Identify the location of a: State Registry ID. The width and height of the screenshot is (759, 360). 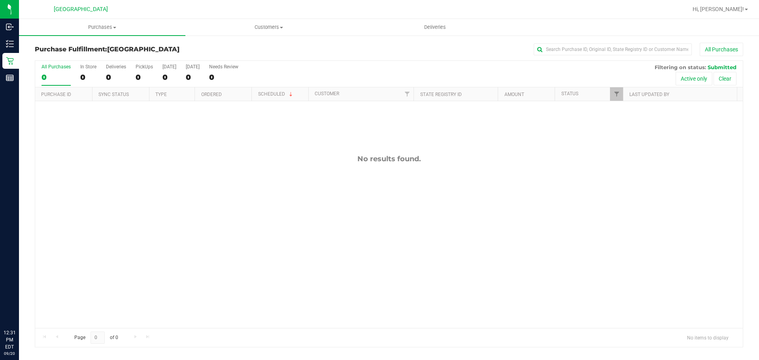
(441, 94).